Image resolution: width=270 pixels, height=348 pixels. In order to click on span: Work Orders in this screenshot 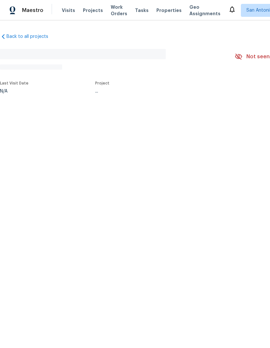, I will do `click(119, 10)`.